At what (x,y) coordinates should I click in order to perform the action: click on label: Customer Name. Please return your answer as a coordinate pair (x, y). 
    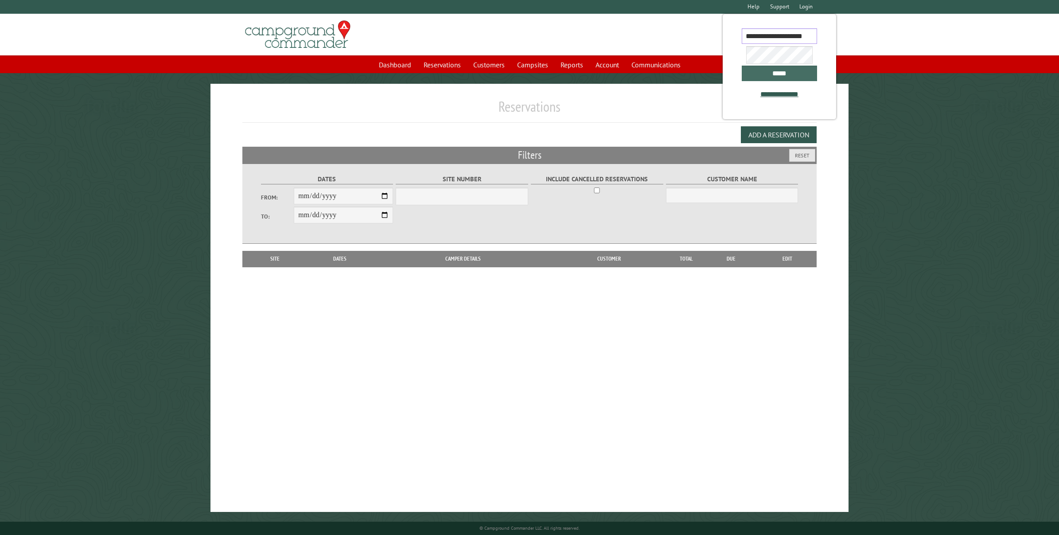
    Looking at the image, I should click on (732, 179).